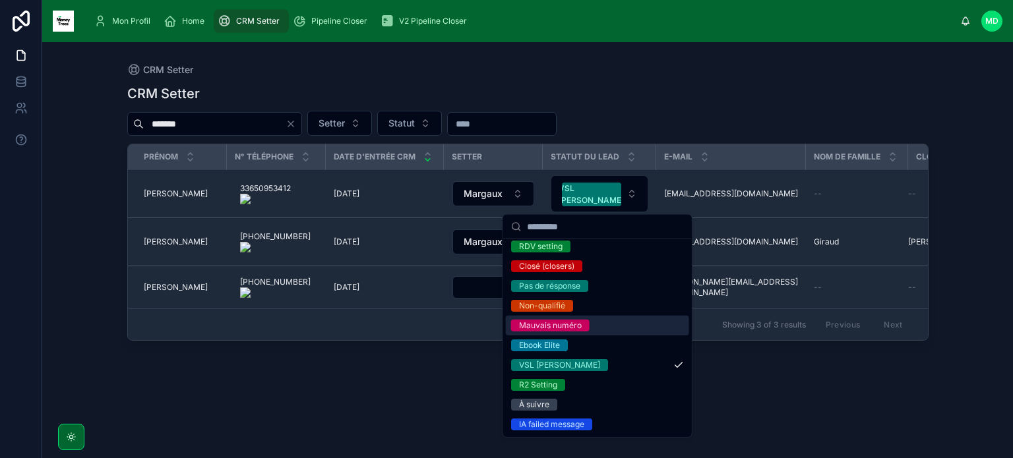  What do you see at coordinates (541, 247) in the screenshot?
I see `div: RDV setting` at bounding box center [541, 247].